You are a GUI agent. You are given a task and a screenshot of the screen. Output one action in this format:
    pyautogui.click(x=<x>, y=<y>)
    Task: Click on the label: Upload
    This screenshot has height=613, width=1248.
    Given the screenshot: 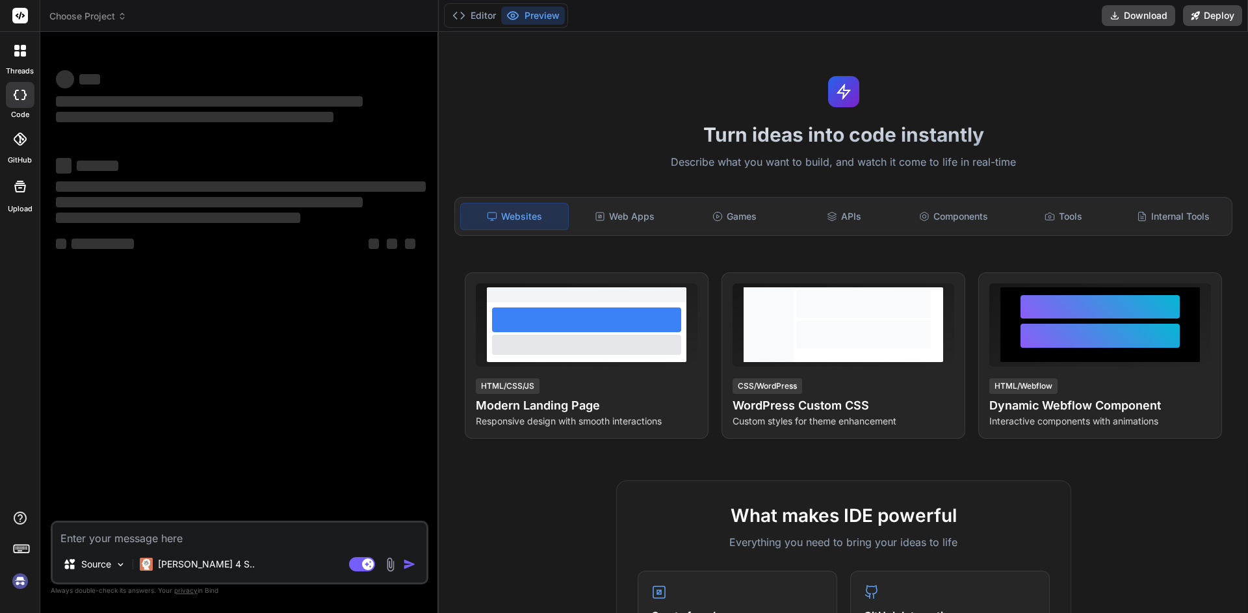 What is the action you would take?
    pyautogui.click(x=20, y=209)
    